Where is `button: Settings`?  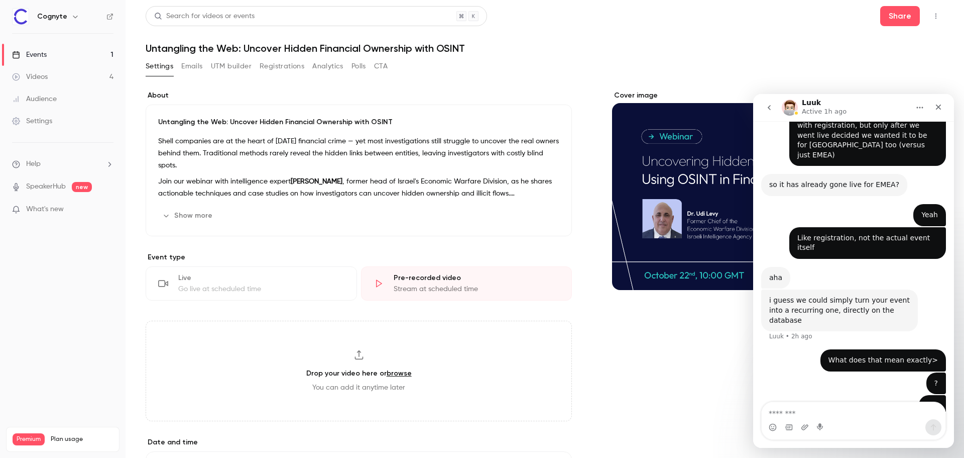
button: Settings is located at coordinates (159, 66).